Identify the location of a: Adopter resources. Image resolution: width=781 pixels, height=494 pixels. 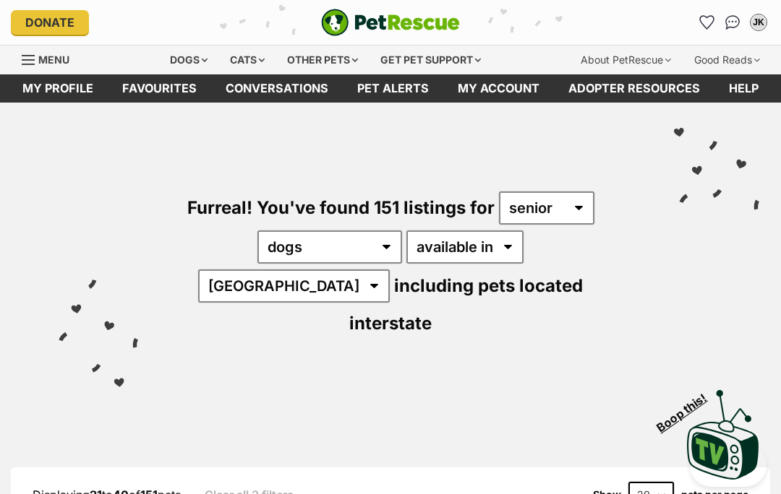
(634, 88).